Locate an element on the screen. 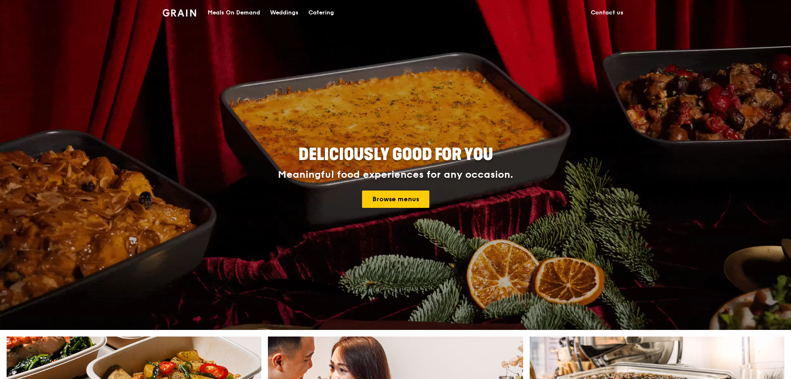  a: Browse menus is located at coordinates (395, 199).